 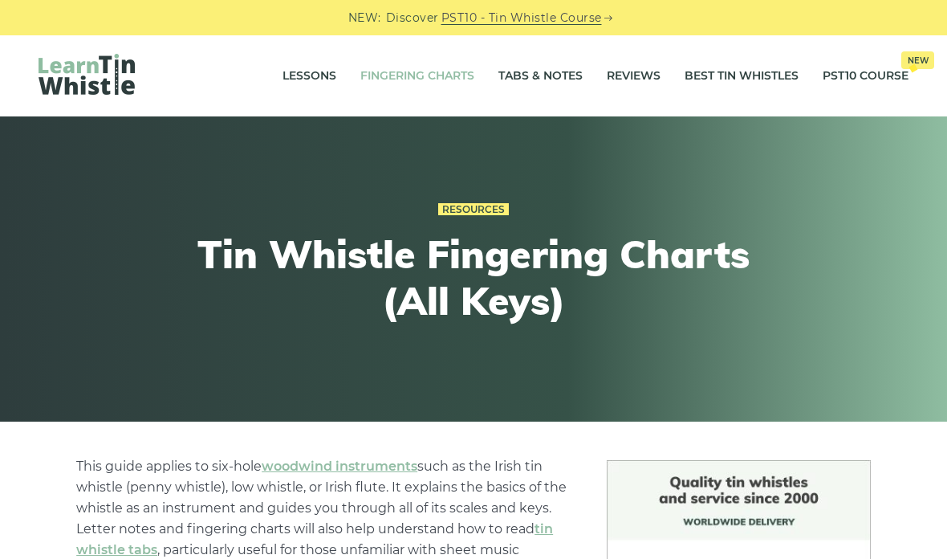 I want to click on a: Best Tin Whistles, so click(x=742, y=76).